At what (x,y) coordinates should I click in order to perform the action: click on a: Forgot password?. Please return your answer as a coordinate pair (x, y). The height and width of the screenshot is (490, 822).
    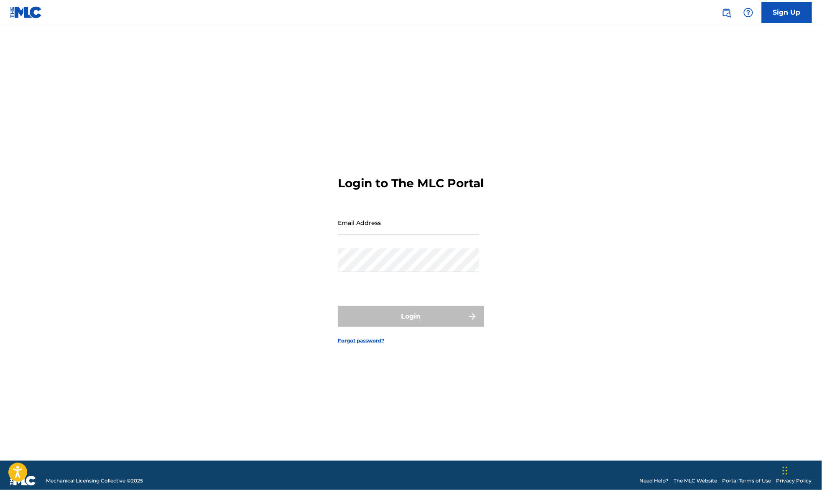
    Looking at the image, I should click on (361, 341).